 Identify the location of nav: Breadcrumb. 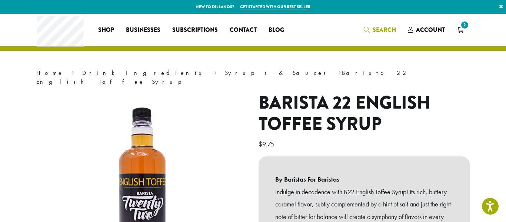
(253, 77).